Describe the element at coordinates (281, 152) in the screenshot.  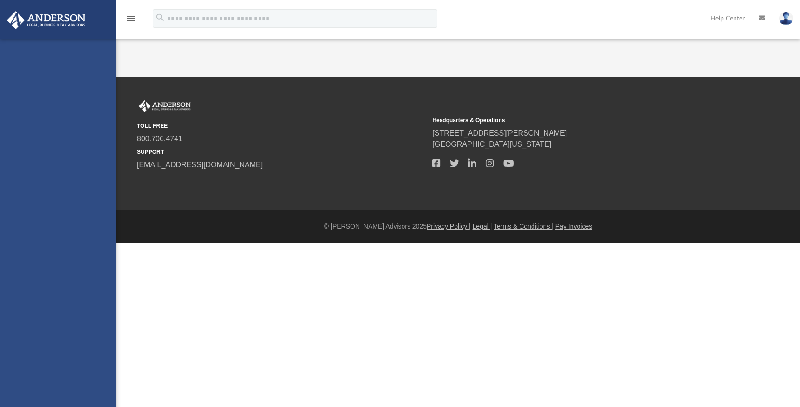
I see `small: SUPPORT` at that location.